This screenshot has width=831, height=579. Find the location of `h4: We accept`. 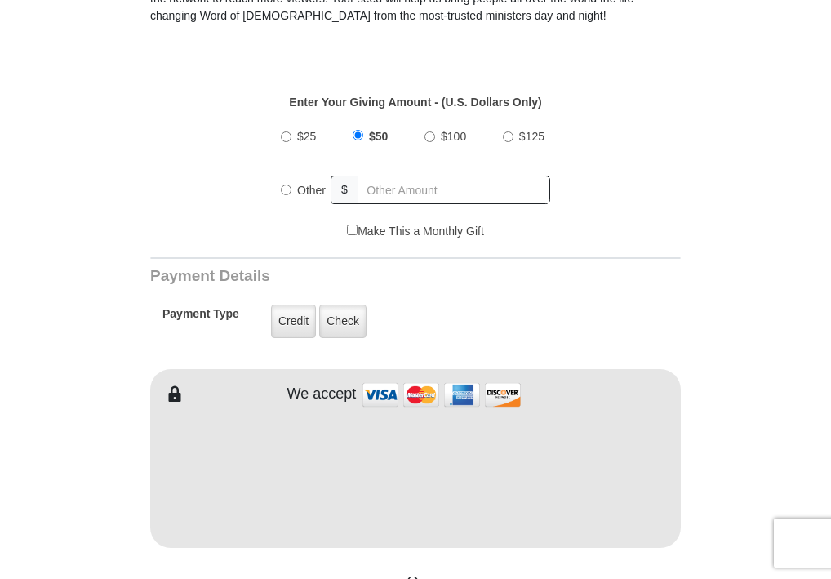

h4: We accept is located at coordinates (322, 394).